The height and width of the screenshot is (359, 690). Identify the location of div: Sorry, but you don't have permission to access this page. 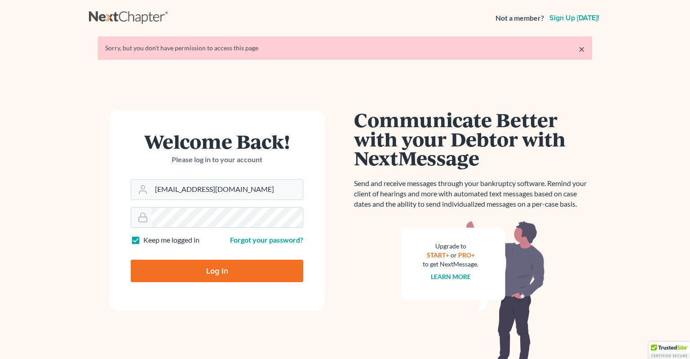
(345, 48).